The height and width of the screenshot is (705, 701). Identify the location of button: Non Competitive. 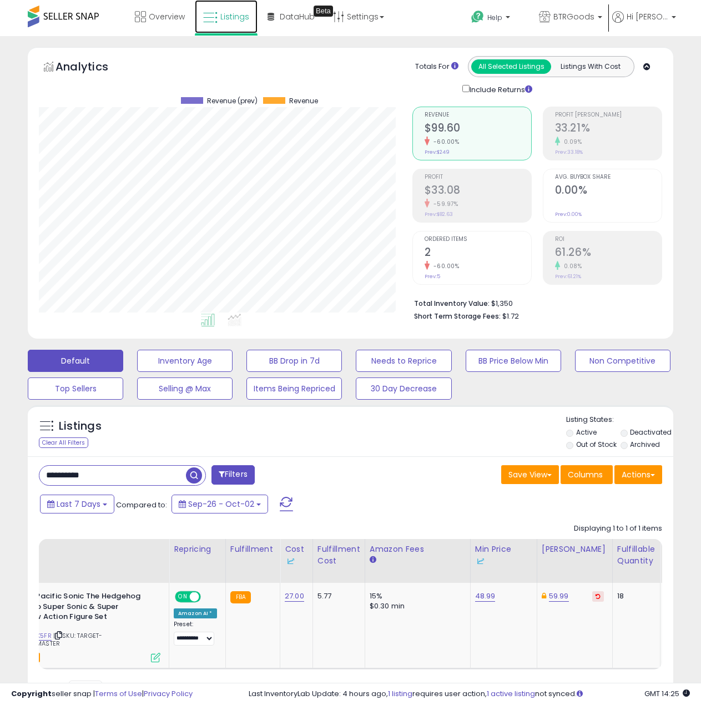
(623, 361).